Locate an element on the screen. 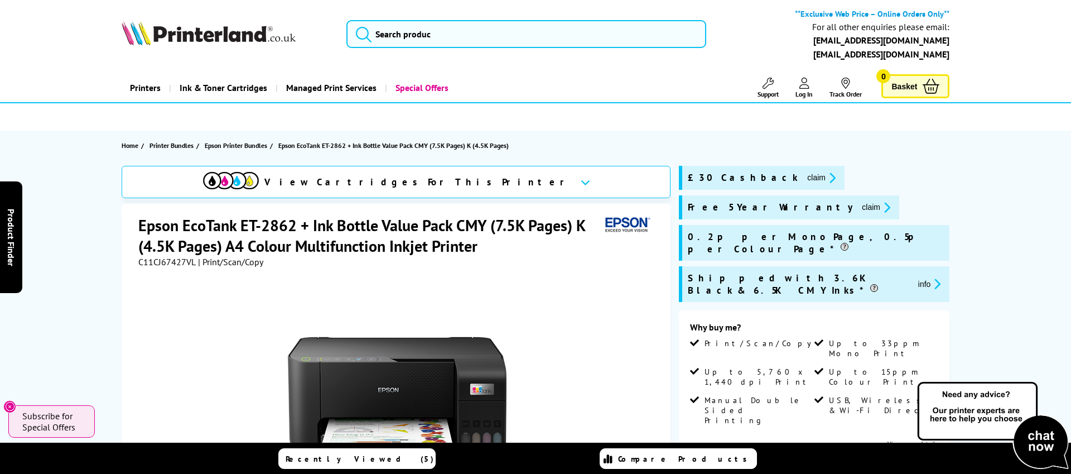 This screenshot has width=1071, height=474. span: Compare Products is located at coordinates (686, 459).